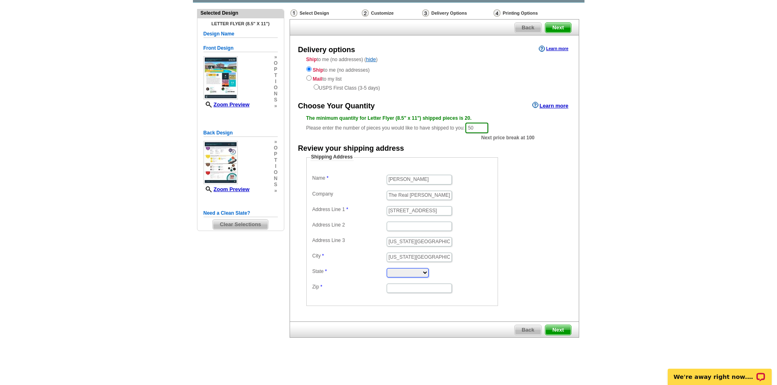  I want to click on h5: Back Design, so click(241, 133).